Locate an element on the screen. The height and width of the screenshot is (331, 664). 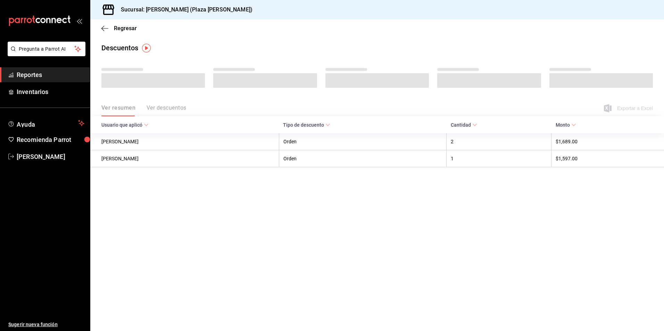
span: Ayuda is located at coordinates (46, 123).